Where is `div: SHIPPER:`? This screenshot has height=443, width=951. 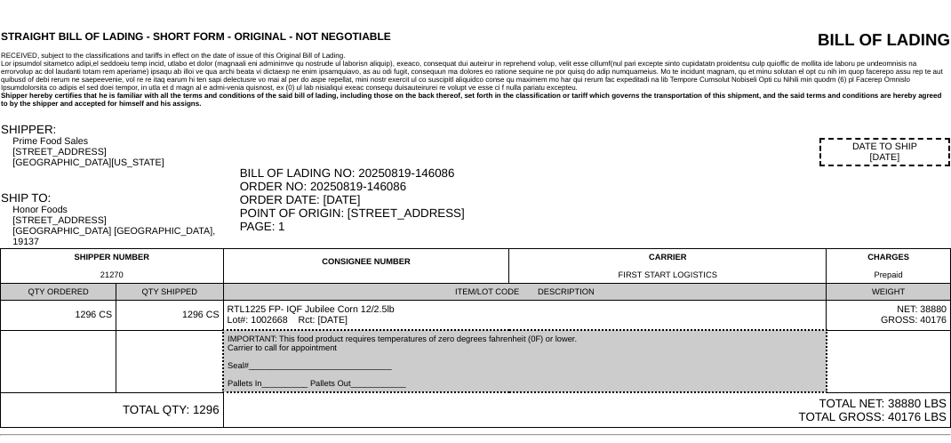
div: SHIPPER: is located at coordinates (119, 129).